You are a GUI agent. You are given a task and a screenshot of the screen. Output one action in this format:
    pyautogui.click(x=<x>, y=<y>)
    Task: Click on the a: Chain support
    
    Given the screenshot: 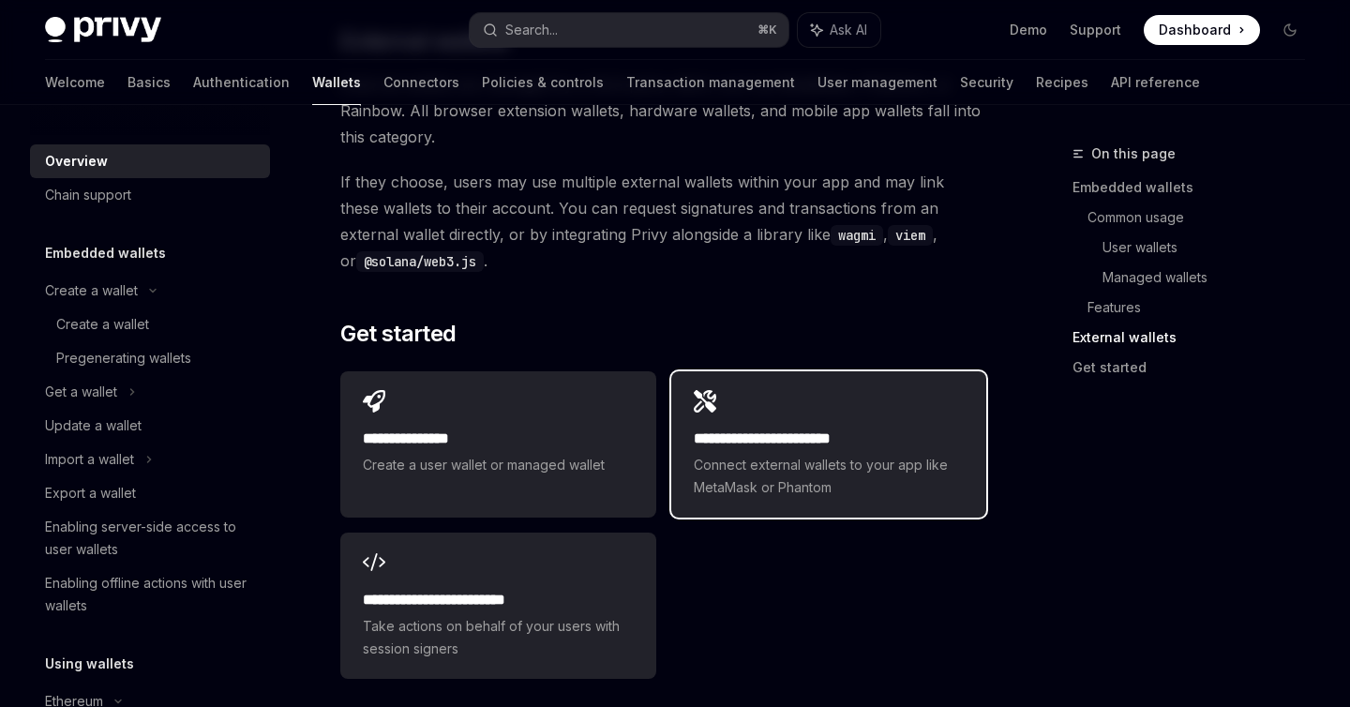 What is the action you would take?
    pyautogui.click(x=150, y=195)
    